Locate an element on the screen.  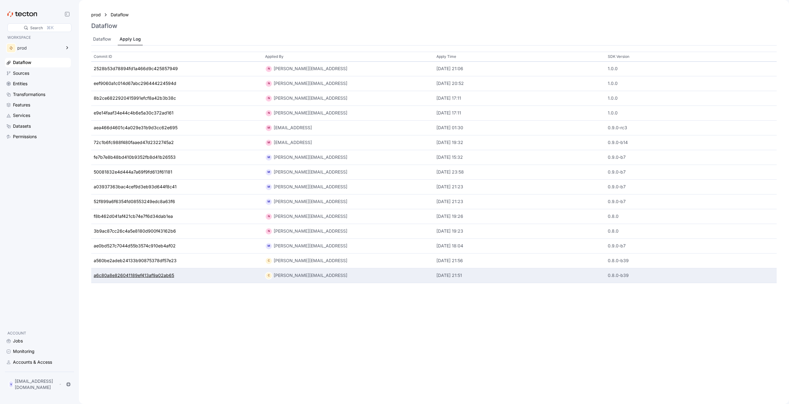
div: Sources is located at coordinates (21, 73).